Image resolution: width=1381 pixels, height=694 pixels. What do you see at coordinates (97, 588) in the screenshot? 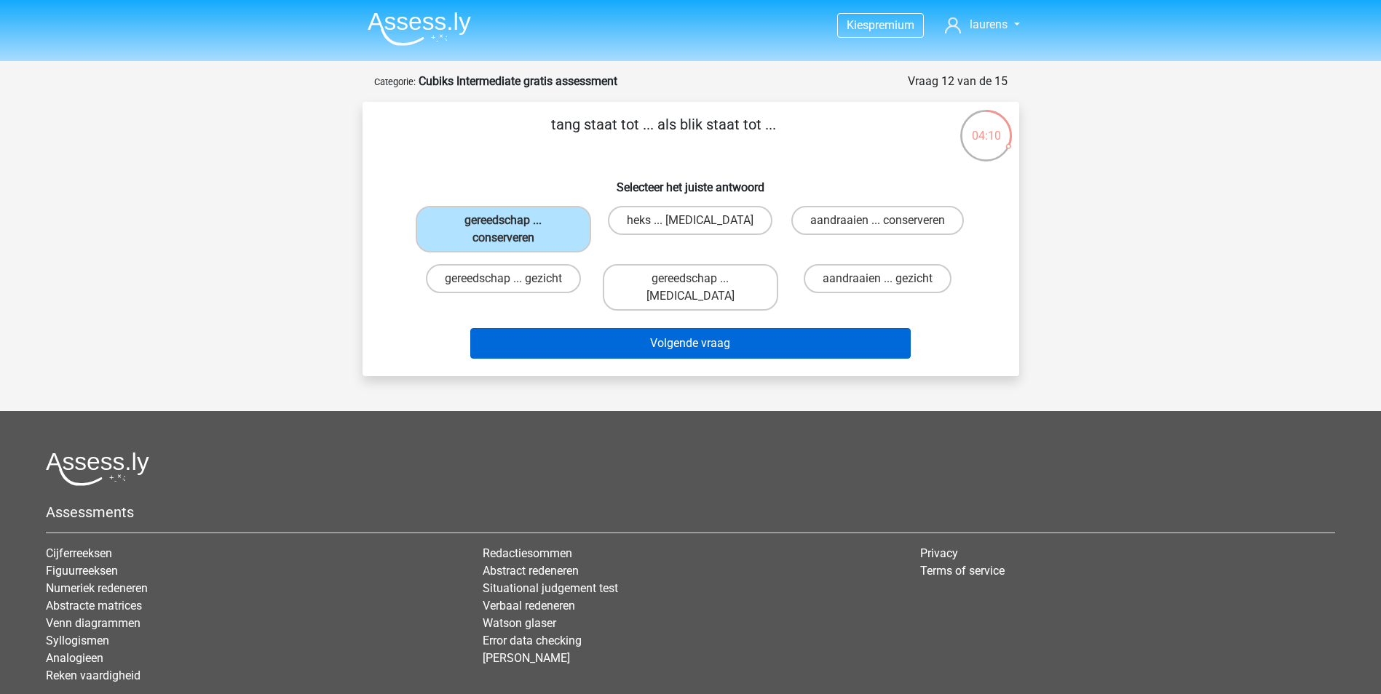
I see `a: Numeriek redeneren` at bounding box center [97, 588].